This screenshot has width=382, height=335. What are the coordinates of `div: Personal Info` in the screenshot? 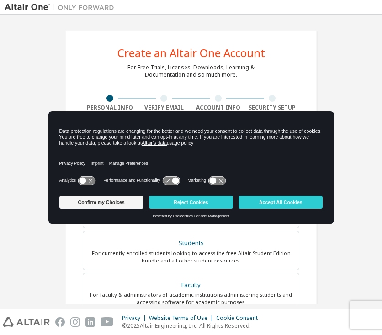 It's located at (110, 108).